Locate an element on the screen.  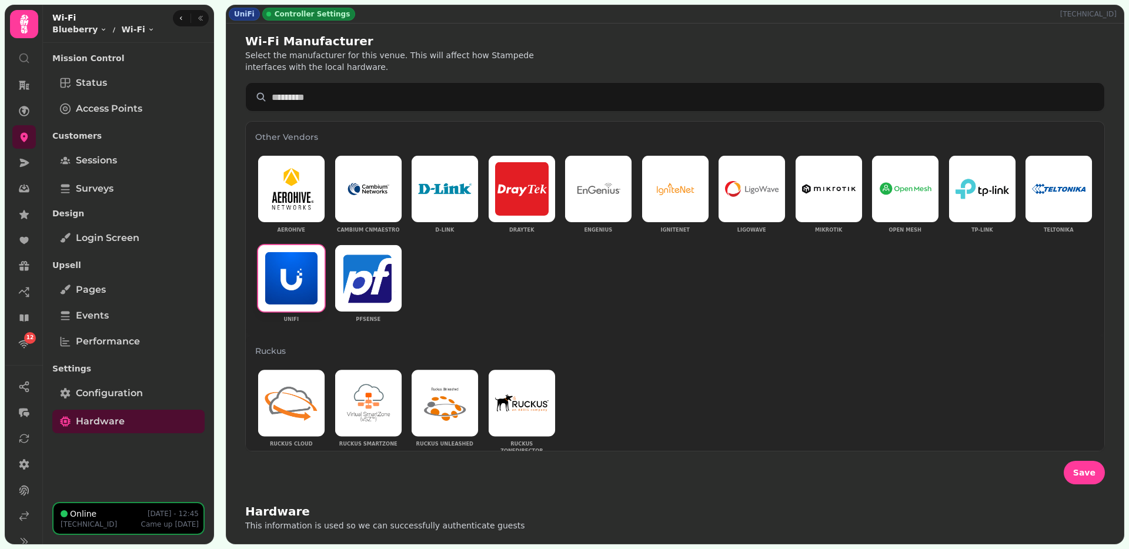
p: Teltonika is located at coordinates (1058, 230).